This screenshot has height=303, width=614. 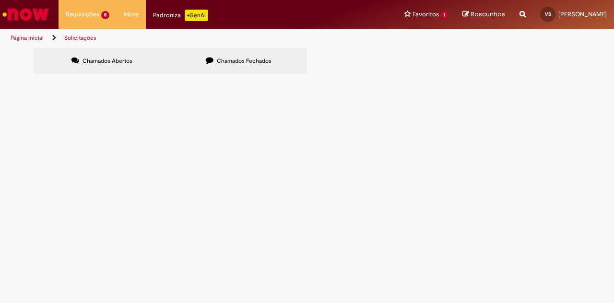 I want to click on p: +GenAi, so click(x=196, y=15).